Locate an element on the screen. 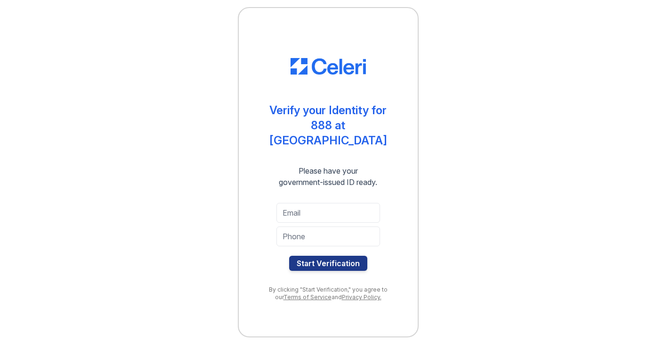 The image size is (656, 344). button: Start Verification is located at coordinates (328, 263).